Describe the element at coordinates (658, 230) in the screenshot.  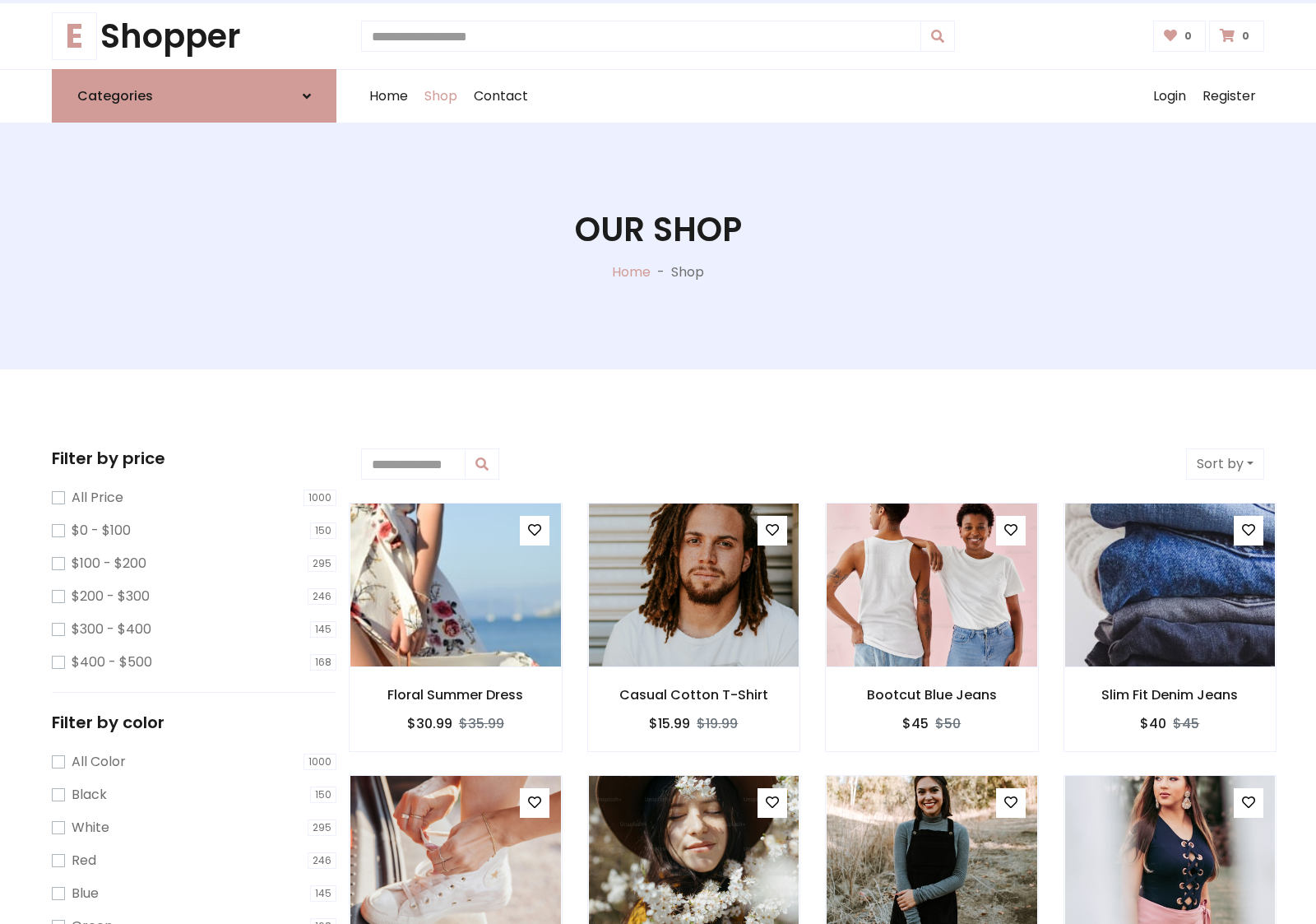
I see `h1: Our Shop` at that location.